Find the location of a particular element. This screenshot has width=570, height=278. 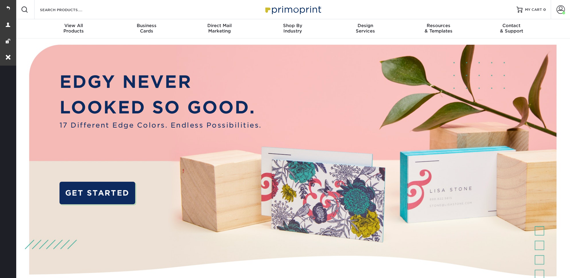

span: Design is located at coordinates (365, 26).